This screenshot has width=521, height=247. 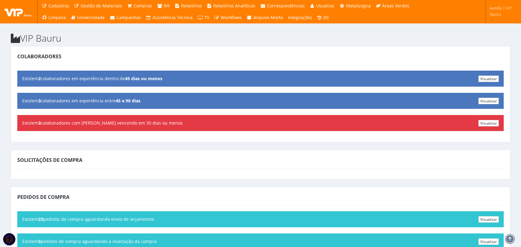 What do you see at coordinates (59, 6) in the screenshot?
I see `span: Cadastros` at bounding box center [59, 6].